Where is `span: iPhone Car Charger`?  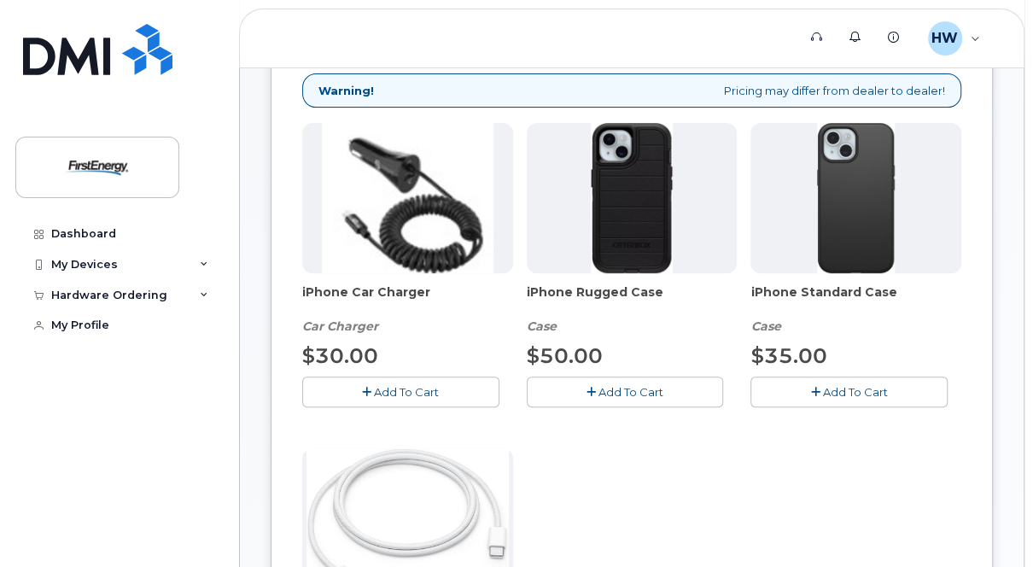 span: iPhone Car Charger is located at coordinates (407, 301).